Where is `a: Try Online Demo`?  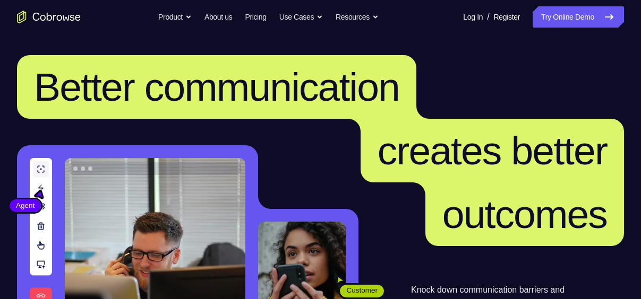
a: Try Online Demo is located at coordinates (578, 17).